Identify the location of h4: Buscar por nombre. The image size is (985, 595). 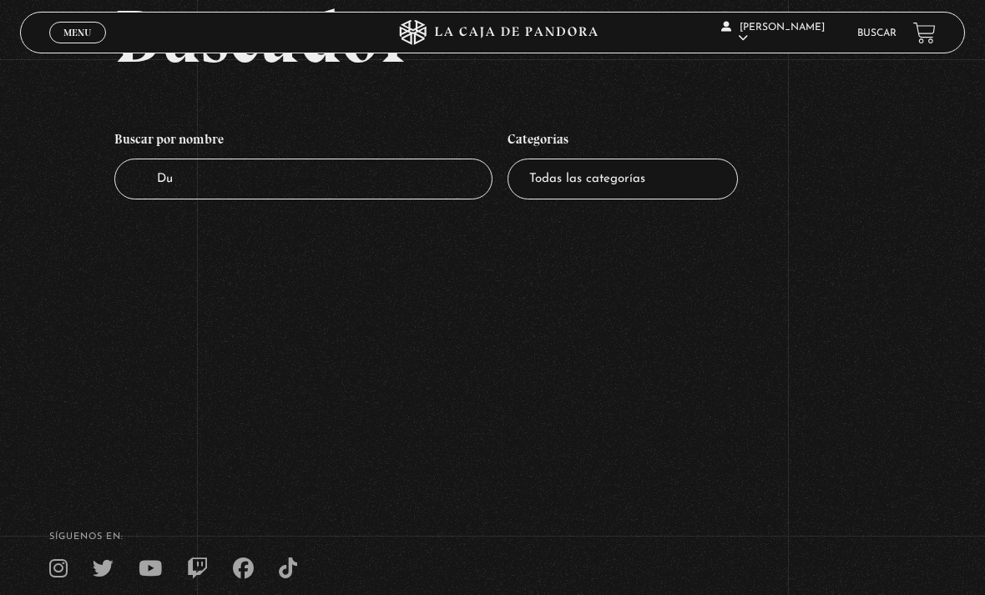
(303, 141).